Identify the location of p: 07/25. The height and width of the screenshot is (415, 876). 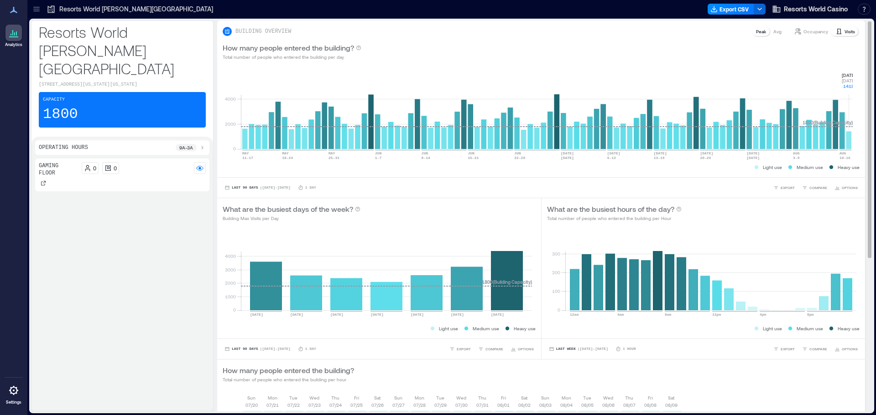
(356, 405).